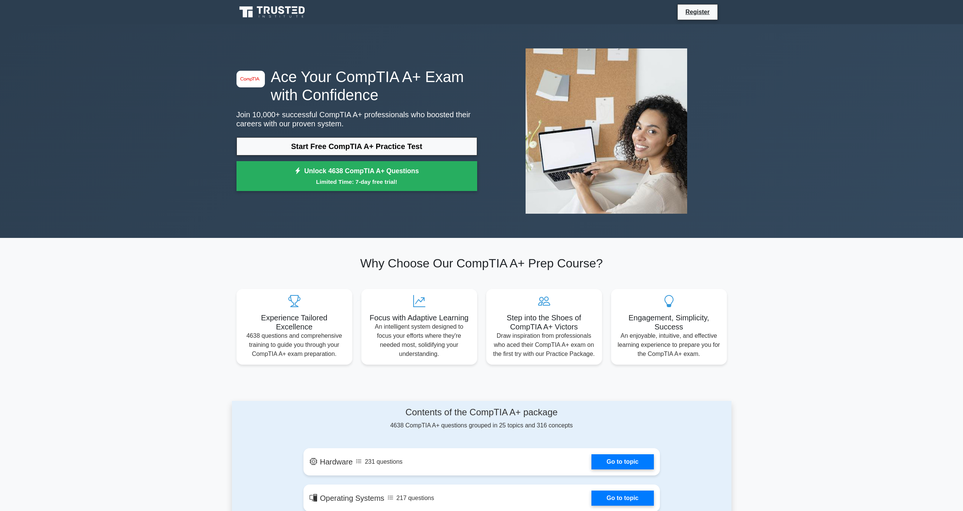 The image size is (963, 511). Describe the element at coordinates (482, 263) in the screenshot. I see `h2: Why Choose Our CompTIA A+ Prep Course?` at that location.